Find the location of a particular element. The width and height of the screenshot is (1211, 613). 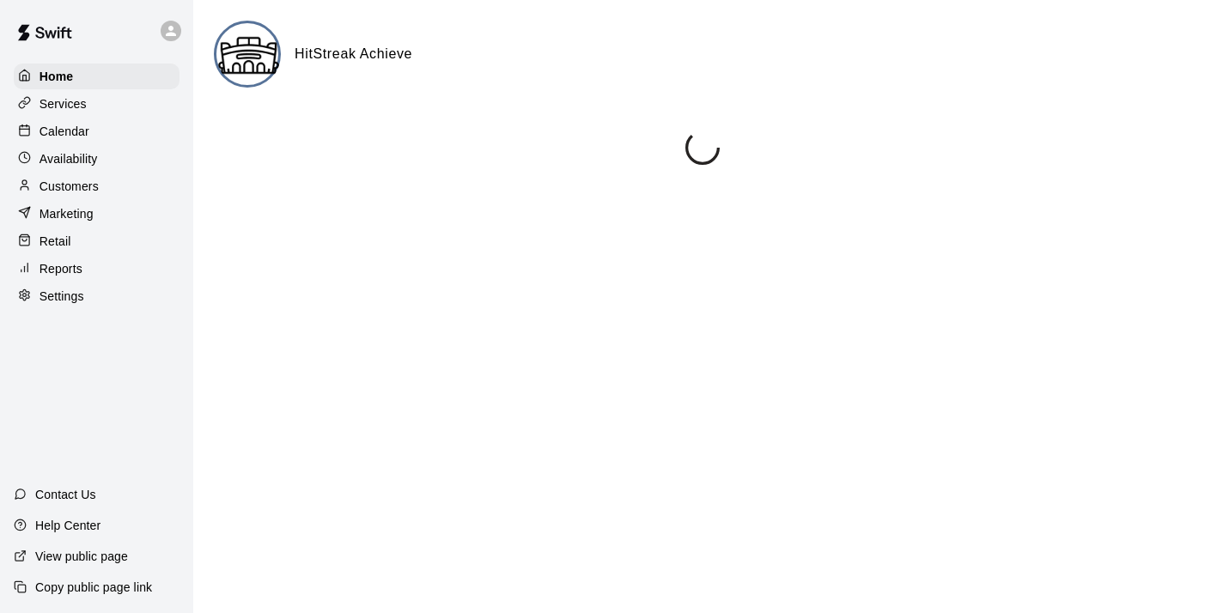

p: Reports is located at coordinates (61, 269).